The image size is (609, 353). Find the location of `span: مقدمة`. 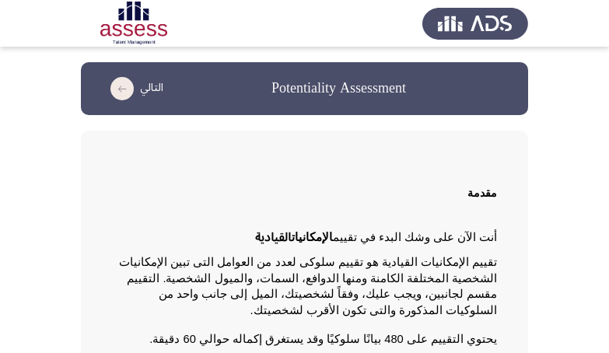

span: مقدمة is located at coordinates (482, 193).